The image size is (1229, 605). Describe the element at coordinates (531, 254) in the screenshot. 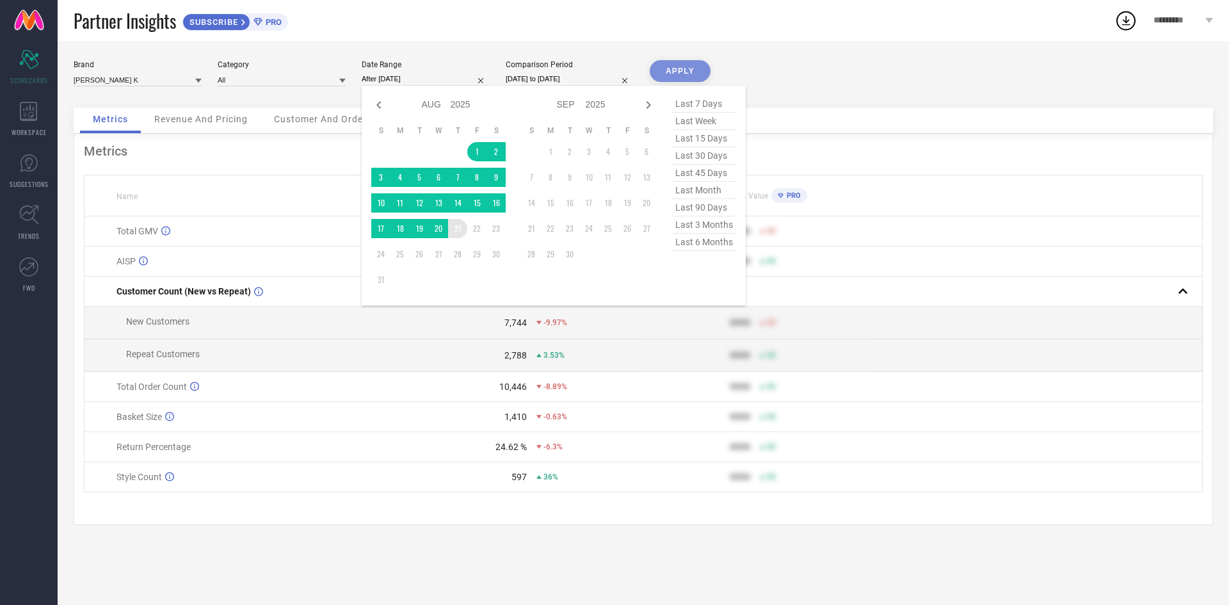

I see `td: Sun Sep 28 2025` at that location.